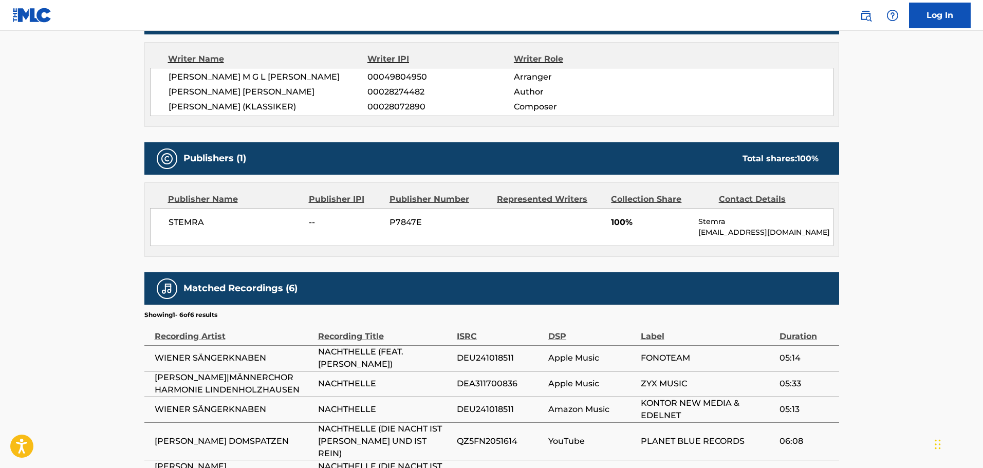 The height and width of the screenshot is (468, 983). Describe the element at coordinates (234, 331) in the screenshot. I see `div: Recording Artist` at that location.